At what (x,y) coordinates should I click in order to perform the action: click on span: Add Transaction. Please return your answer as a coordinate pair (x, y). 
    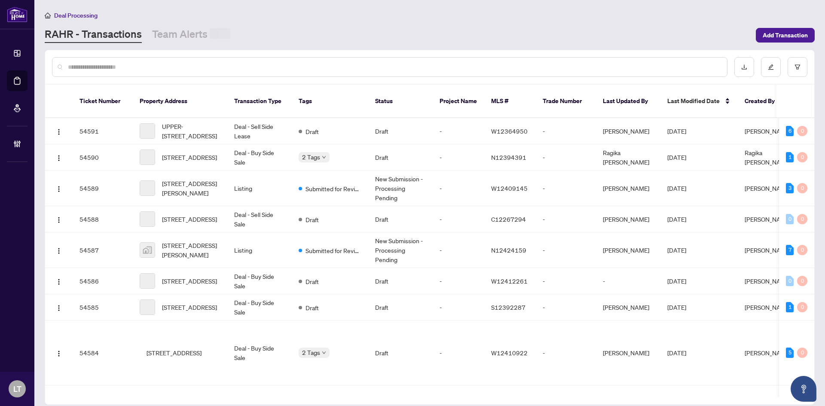
    Looking at the image, I should click on (785, 35).